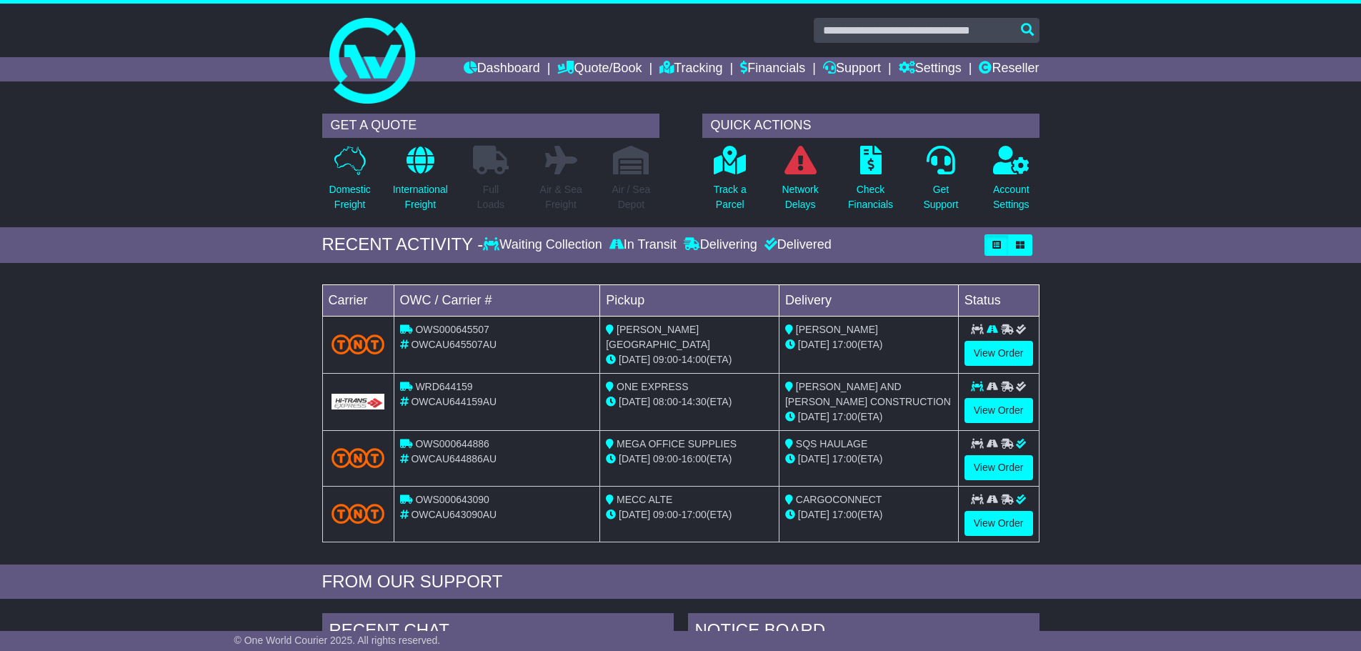 The image size is (1361, 651). Describe the element at coordinates (337, 640) in the screenshot. I see `span: © One World Courier 2025. All rights reserved.` at that location.